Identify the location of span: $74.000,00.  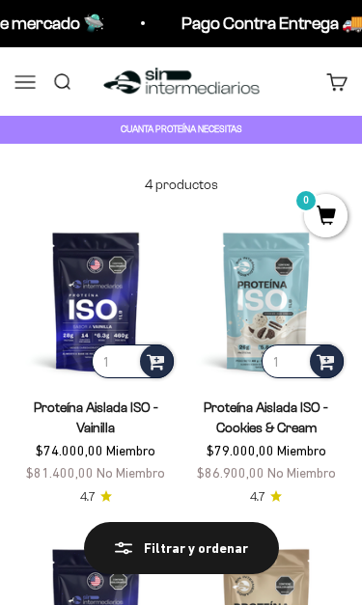
(69, 450).